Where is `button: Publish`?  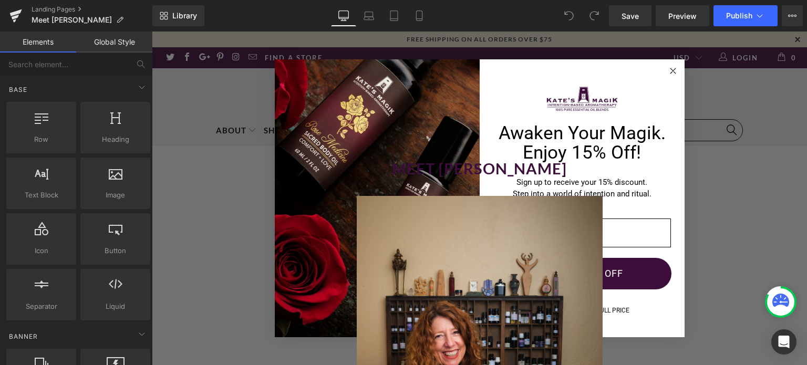
button: Publish is located at coordinates (745, 16).